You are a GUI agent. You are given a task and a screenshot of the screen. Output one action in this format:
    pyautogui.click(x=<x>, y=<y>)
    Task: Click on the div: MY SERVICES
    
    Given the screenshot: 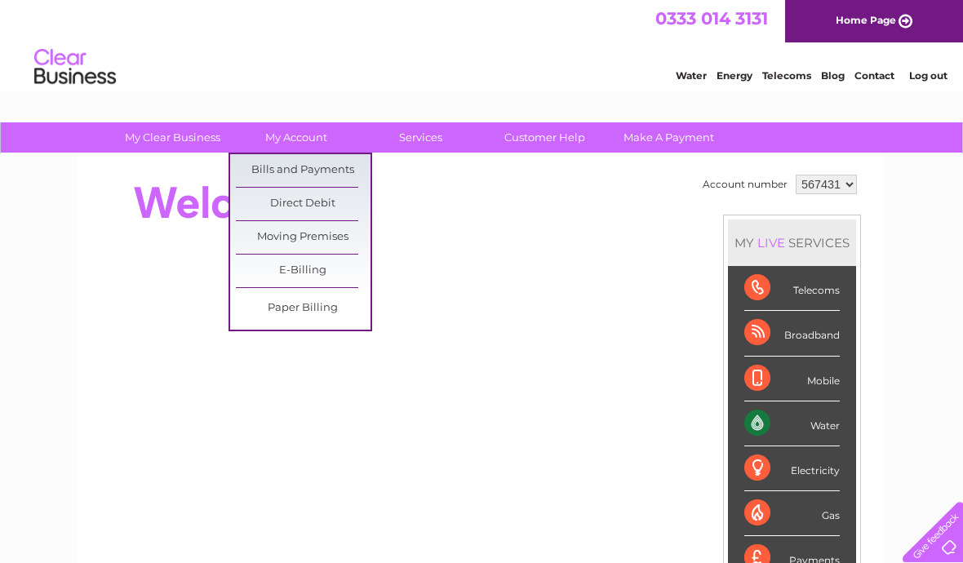 What is the action you would take?
    pyautogui.click(x=791, y=242)
    